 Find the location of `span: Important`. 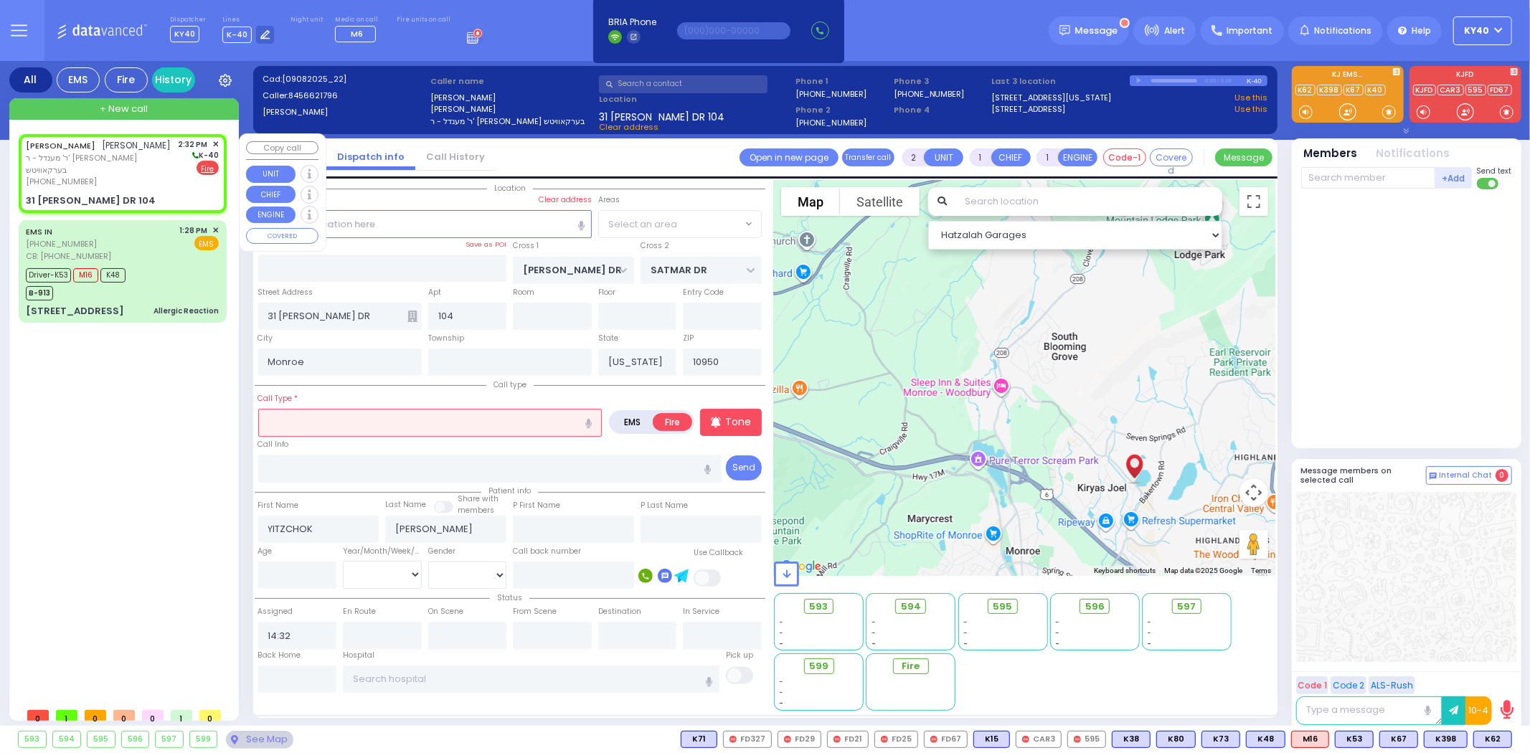

span: Important is located at coordinates (1250, 31).